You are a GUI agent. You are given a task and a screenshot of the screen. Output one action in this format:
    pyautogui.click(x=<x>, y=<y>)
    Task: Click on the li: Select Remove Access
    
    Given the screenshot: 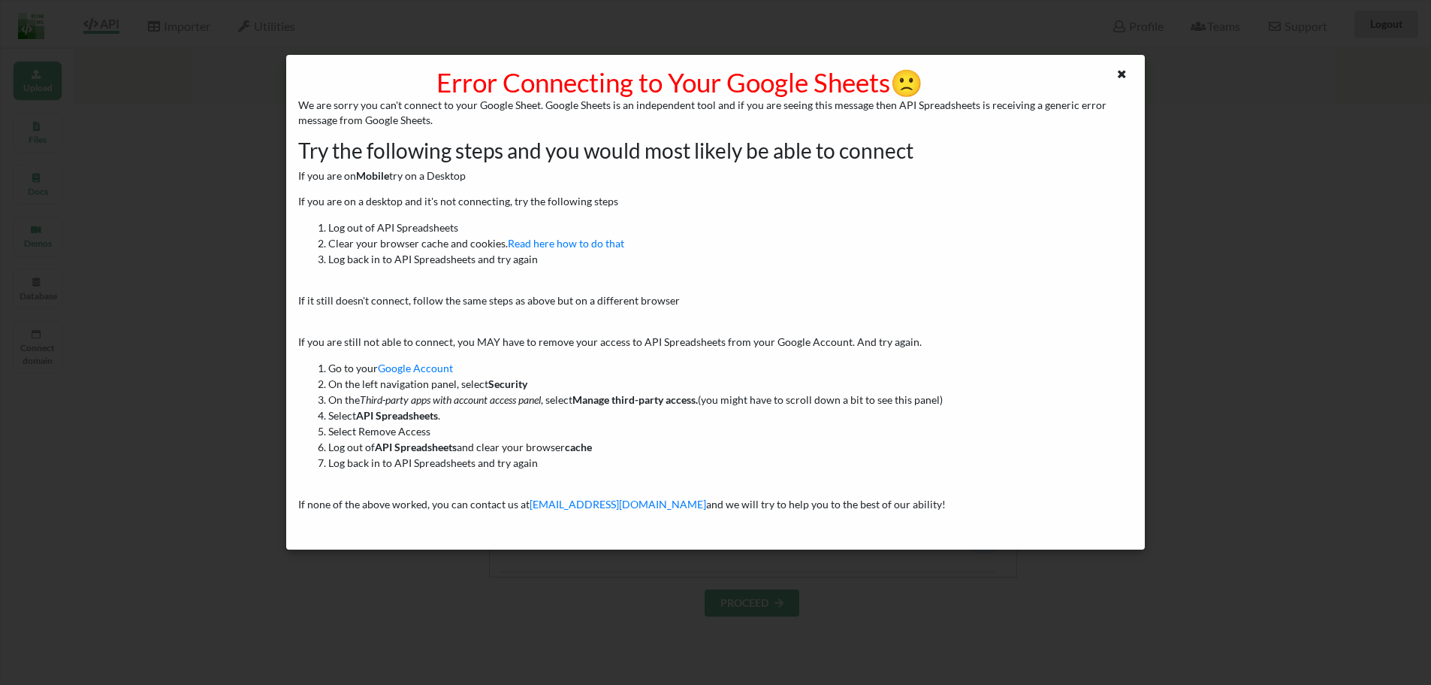 What is the action you would take?
    pyautogui.click(x=730, y=431)
    